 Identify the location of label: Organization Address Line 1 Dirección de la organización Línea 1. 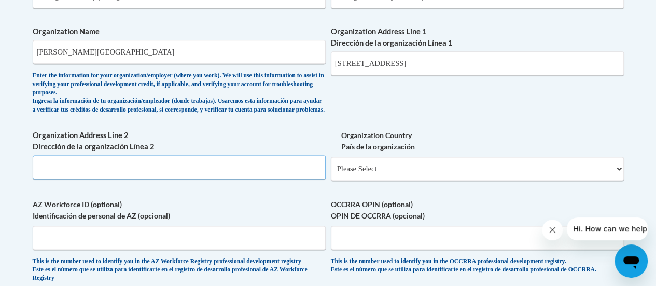
(477, 37).